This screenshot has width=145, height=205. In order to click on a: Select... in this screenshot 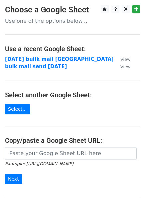, I will do `click(17, 109)`.